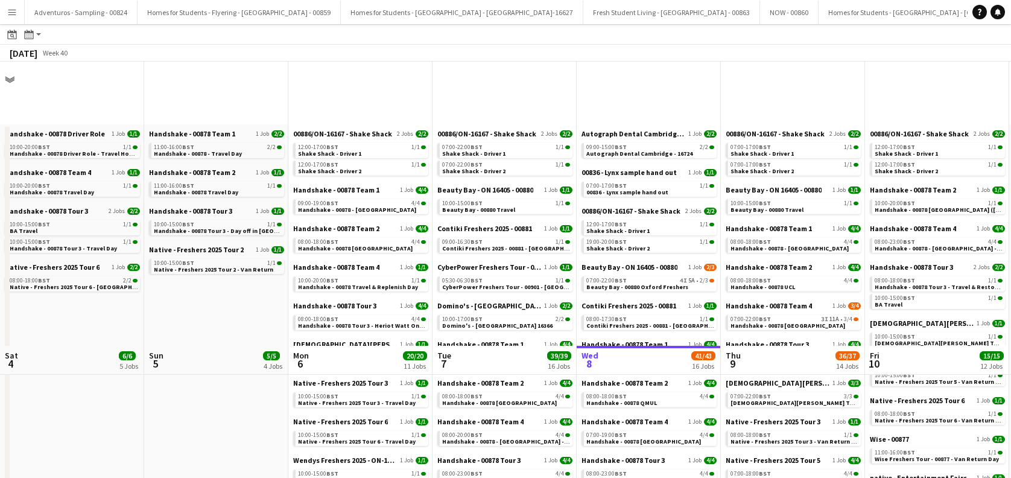 The width and height of the screenshot is (1011, 478). What do you see at coordinates (329, 153) in the screenshot?
I see `span: Shake Shack - Driver 1` at bounding box center [329, 153].